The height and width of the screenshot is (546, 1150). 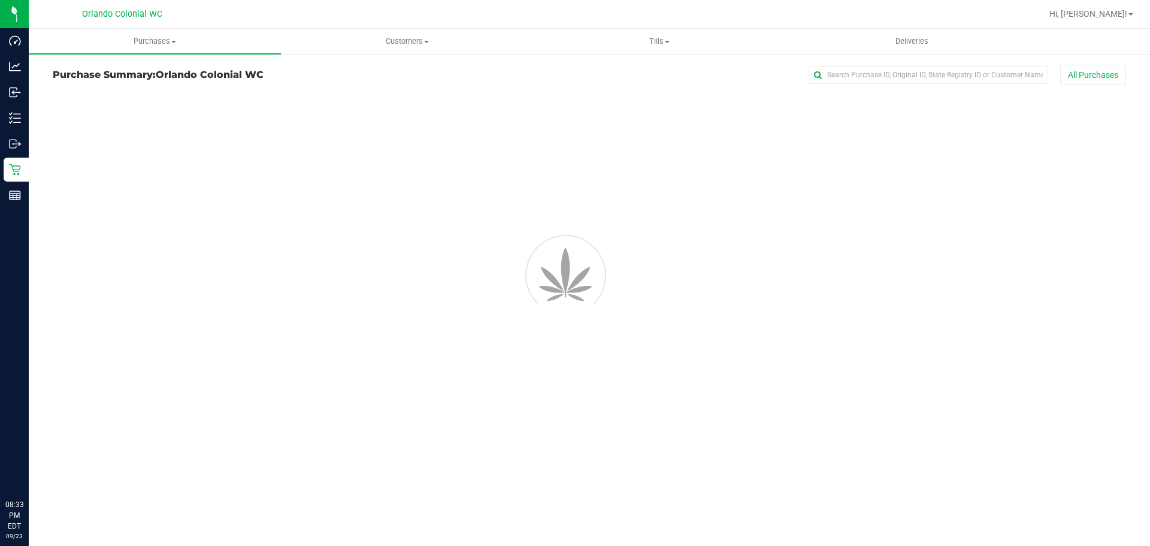 I want to click on inline-svg: Inbound, so click(x=15, y=92).